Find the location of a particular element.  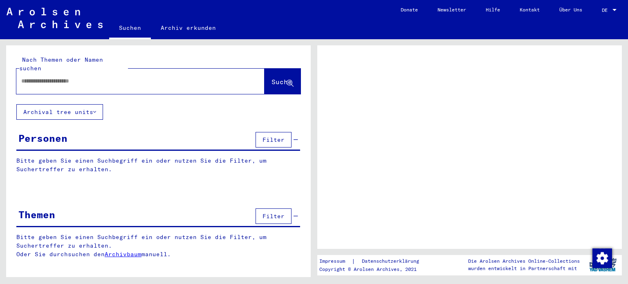

img: Zustimmung ändern is located at coordinates (602, 258).